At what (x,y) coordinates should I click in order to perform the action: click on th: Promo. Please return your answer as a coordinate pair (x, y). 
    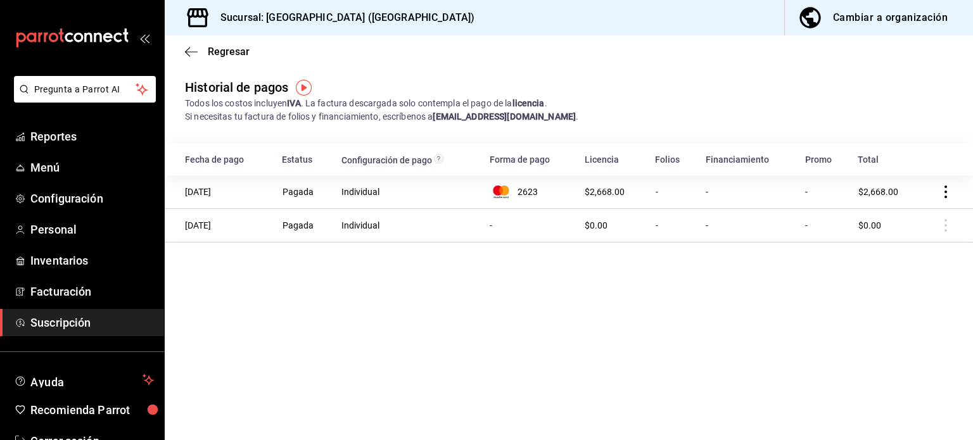
    Looking at the image, I should click on (824, 160).